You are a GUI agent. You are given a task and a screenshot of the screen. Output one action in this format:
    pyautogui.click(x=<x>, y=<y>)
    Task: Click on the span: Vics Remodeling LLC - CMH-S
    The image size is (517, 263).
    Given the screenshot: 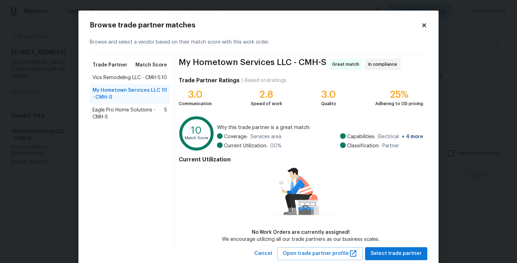 What is the action you would take?
    pyautogui.click(x=127, y=78)
    